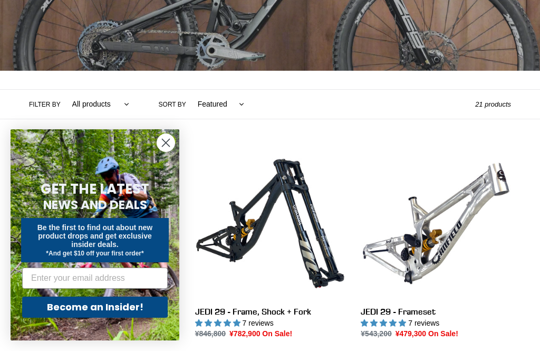 The image size is (540, 351). I want to click on span: GET THE LATEST, so click(95, 189).